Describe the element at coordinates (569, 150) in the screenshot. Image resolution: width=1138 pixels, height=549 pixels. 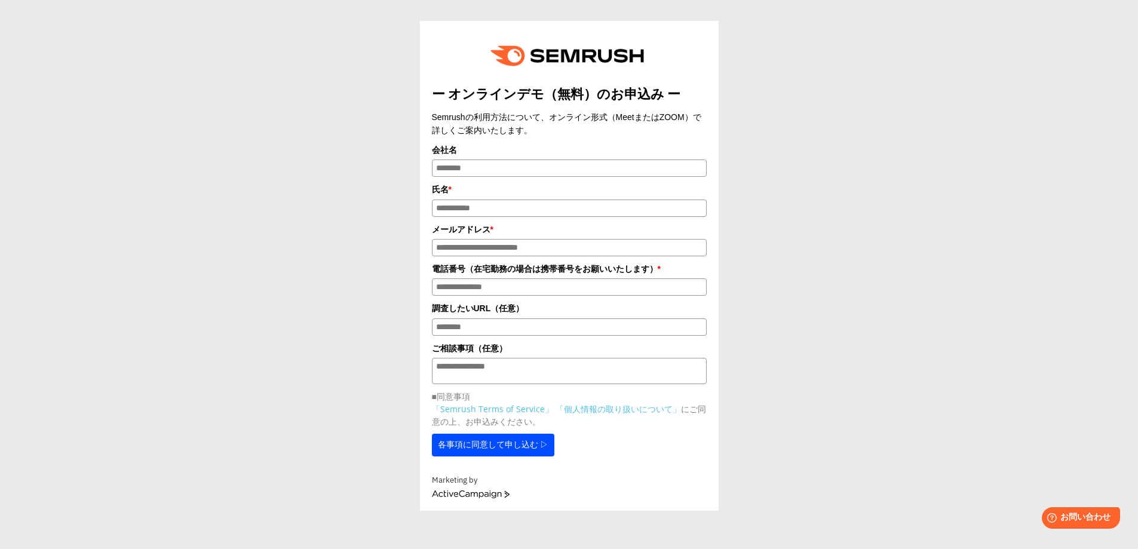
I see `label: 会社名` at that location.